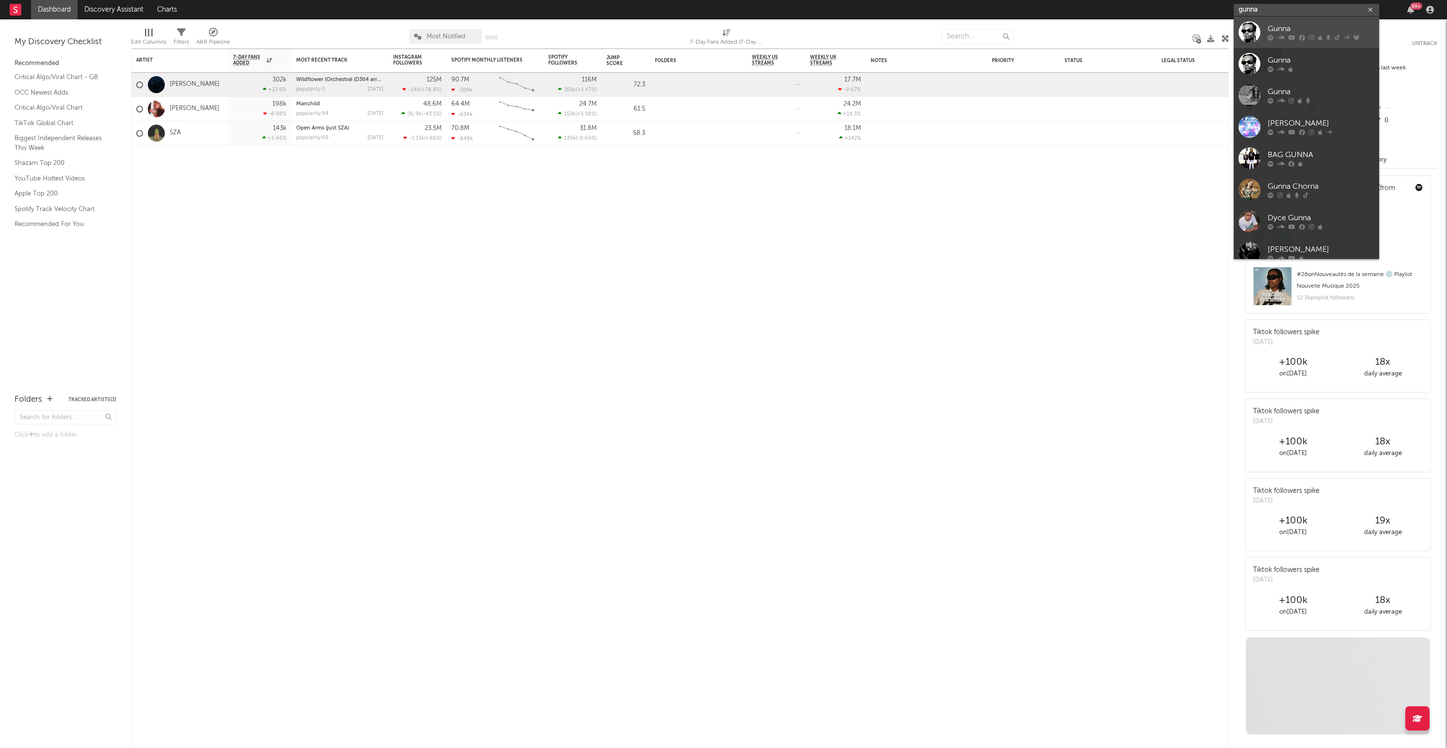  What do you see at coordinates (853, 128) in the screenshot?
I see `div: 18.1M` at bounding box center [853, 128].